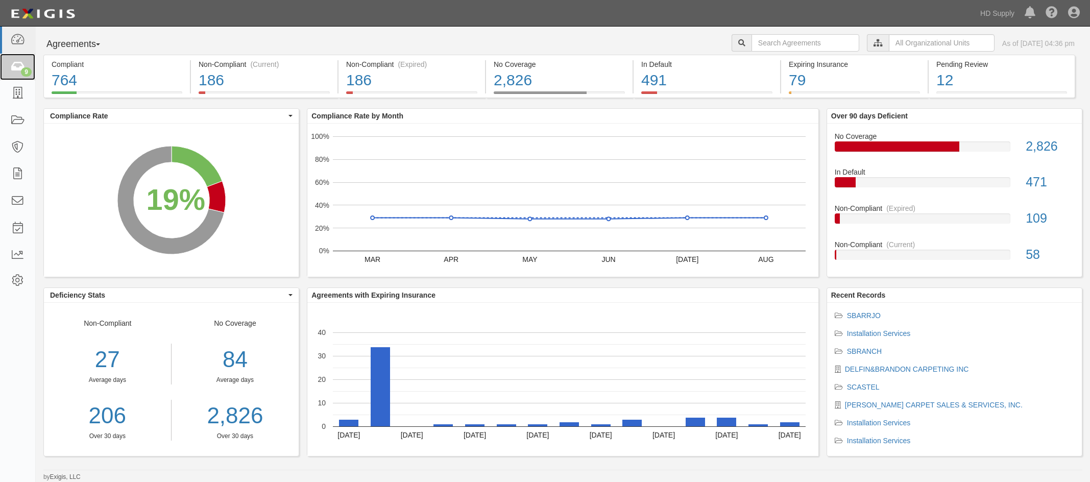 The image size is (1090, 482). I want to click on text: 40%, so click(322, 205).